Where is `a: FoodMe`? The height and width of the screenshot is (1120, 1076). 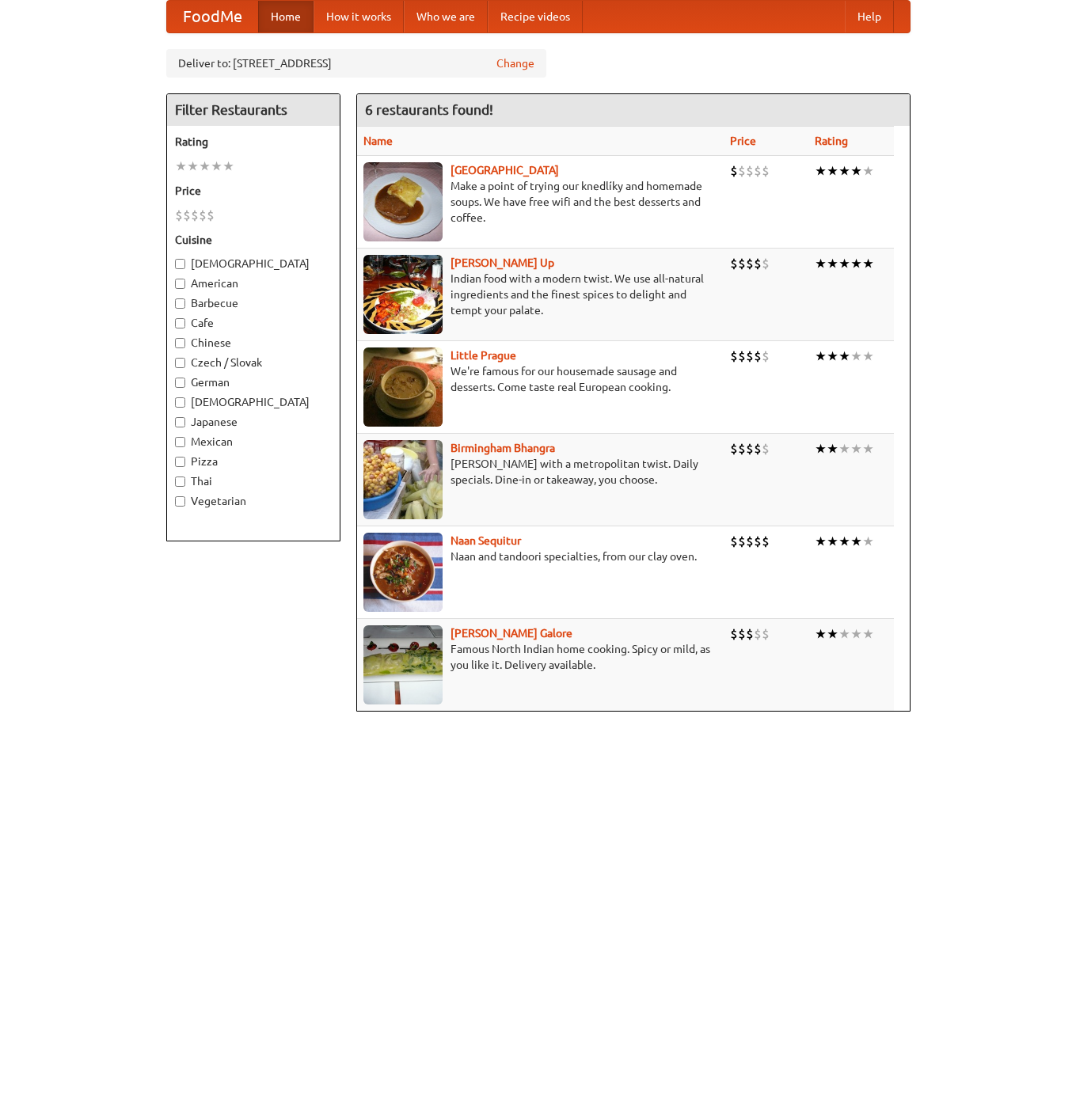
a: FoodMe is located at coordinates (212, 17).